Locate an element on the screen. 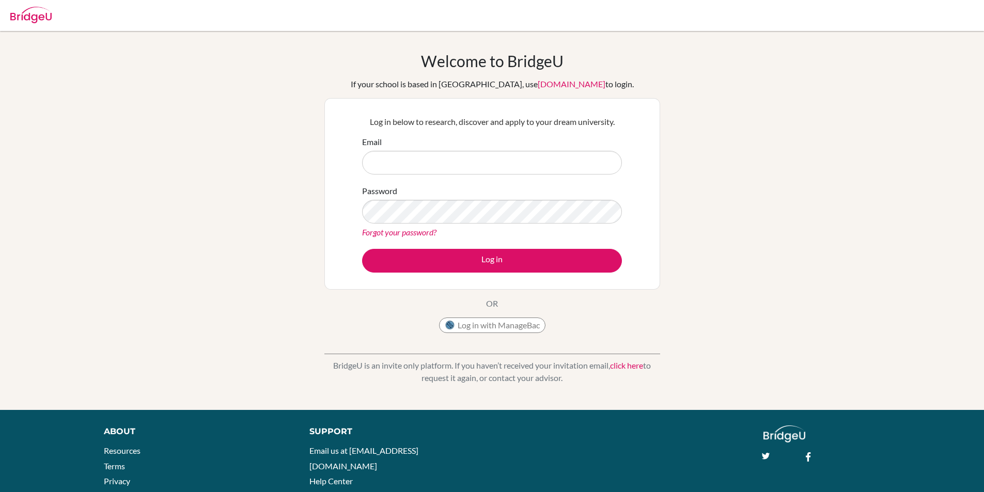 This screenshot has height=492, width=984. a: Privacy is located at coordinates (117, 481).